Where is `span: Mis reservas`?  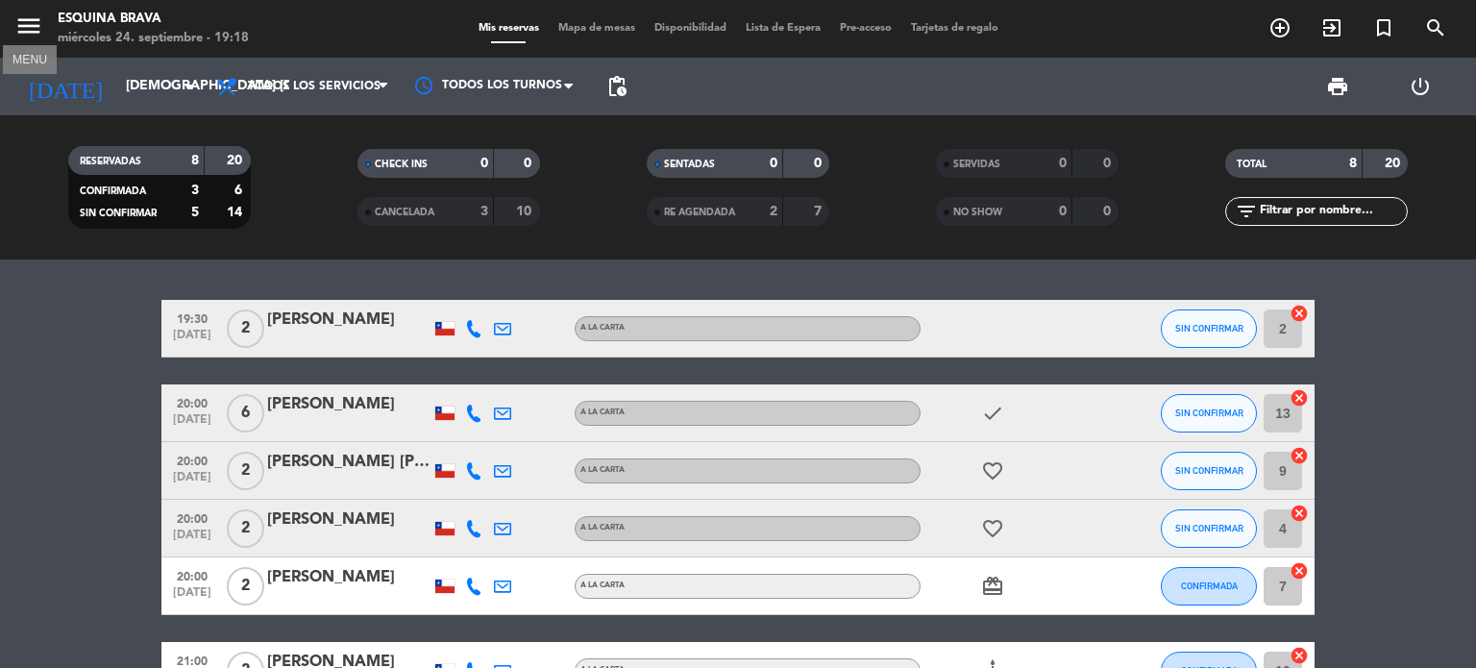
span: Mis reservas is located at coordinates (508, 28).